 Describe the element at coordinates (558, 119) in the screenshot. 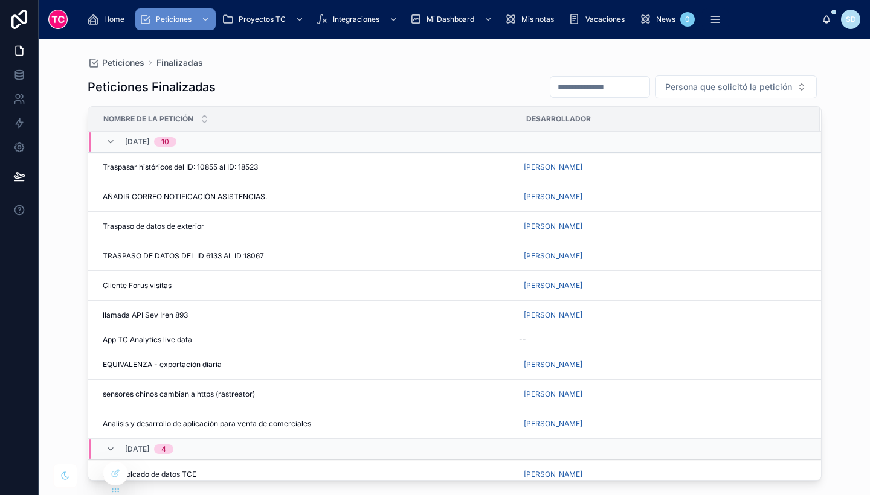

I see `span: Desarrollador` at that location.